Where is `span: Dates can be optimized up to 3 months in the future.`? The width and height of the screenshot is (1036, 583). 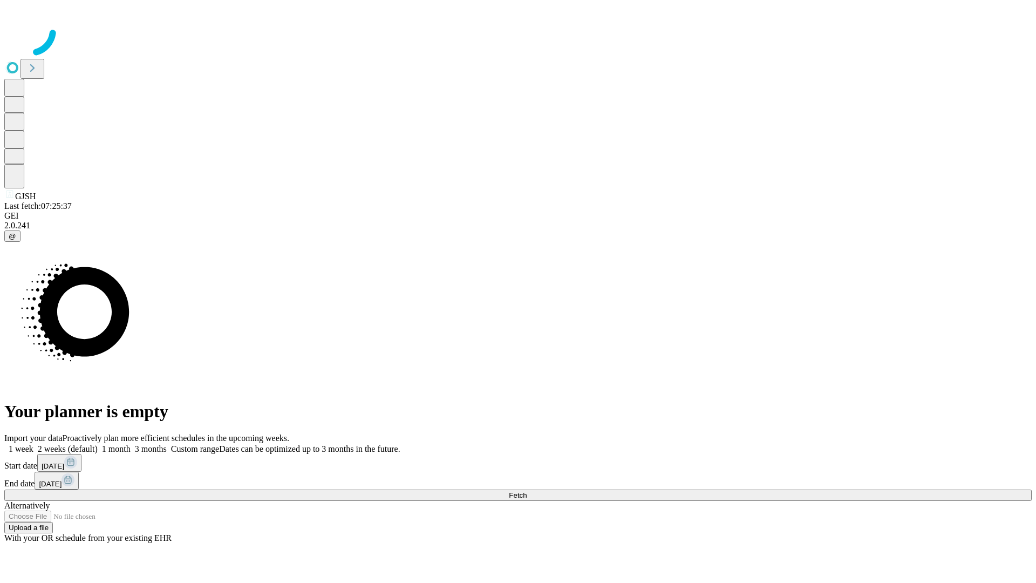 span: Dates can be optimized up to 3 months in the future. is located at coordinates (309, 448).